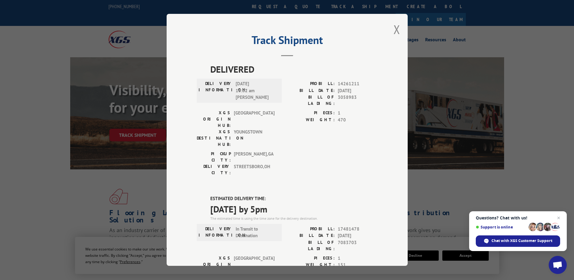 This screenshot has width=574, height=280. Describe the element at coordinates (518, 241) in the screenshot. I see `div: Chat with XGS Customer Support` at that location.